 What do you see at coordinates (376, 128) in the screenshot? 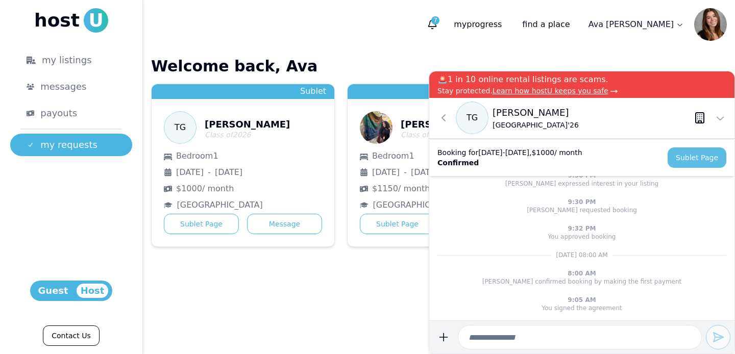
I see `img: Sarah Mouzai avatar` at bounding box center [376, 128].